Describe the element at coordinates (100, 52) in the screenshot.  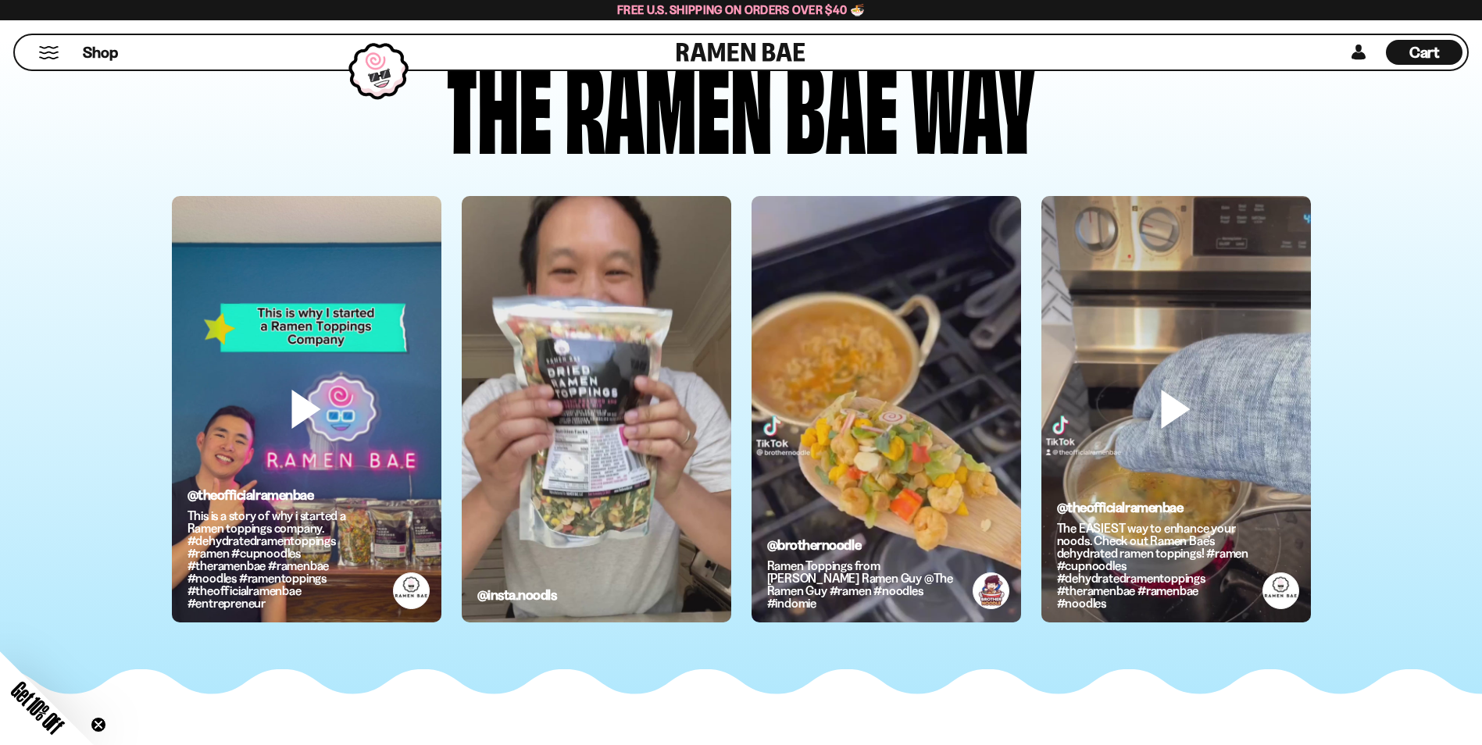
I see `span: Shop` at that location.